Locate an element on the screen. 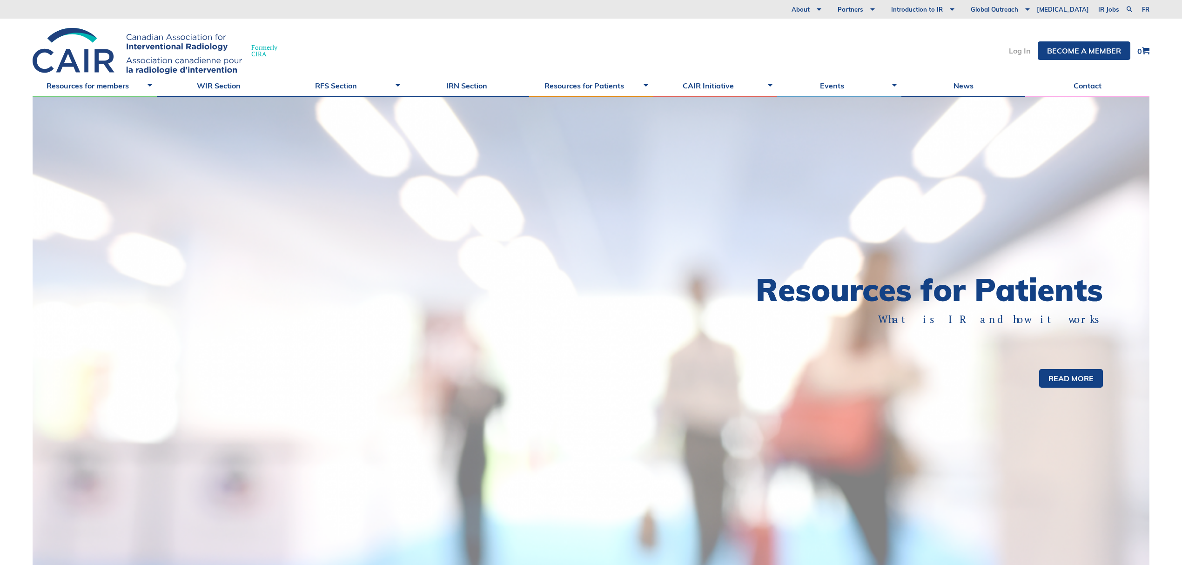  a: Resources for members is located at coordinates (94, 86).